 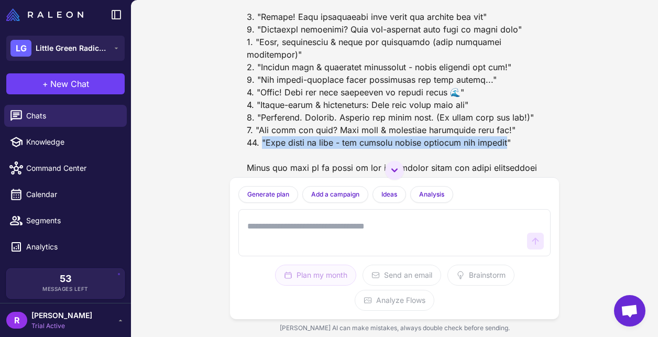 I want to click on a: Knowledge, so click(x=66, y=142).